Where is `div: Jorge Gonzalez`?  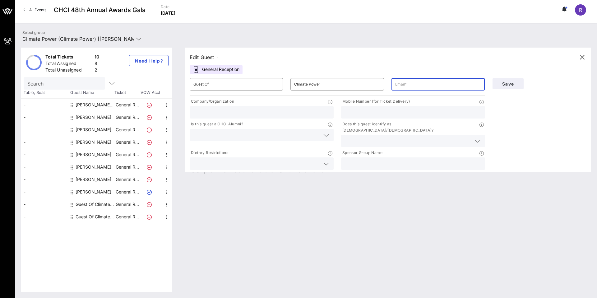
div: Jorge Gonzalez is located at coordinates (93, 117).